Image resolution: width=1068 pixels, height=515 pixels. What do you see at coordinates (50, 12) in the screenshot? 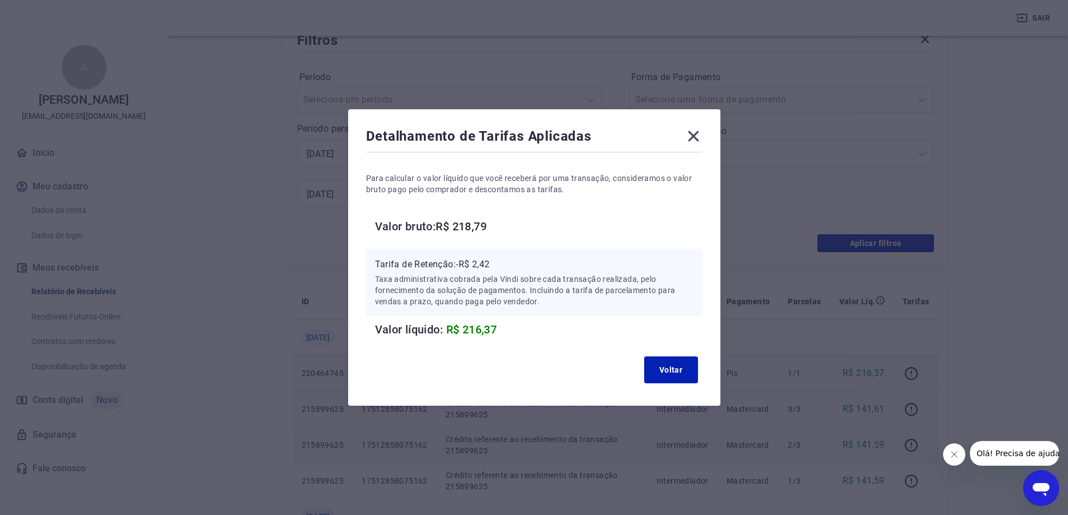
I see `span: Olá! Precisa de ajuda?` at bounding box center [50, 12].